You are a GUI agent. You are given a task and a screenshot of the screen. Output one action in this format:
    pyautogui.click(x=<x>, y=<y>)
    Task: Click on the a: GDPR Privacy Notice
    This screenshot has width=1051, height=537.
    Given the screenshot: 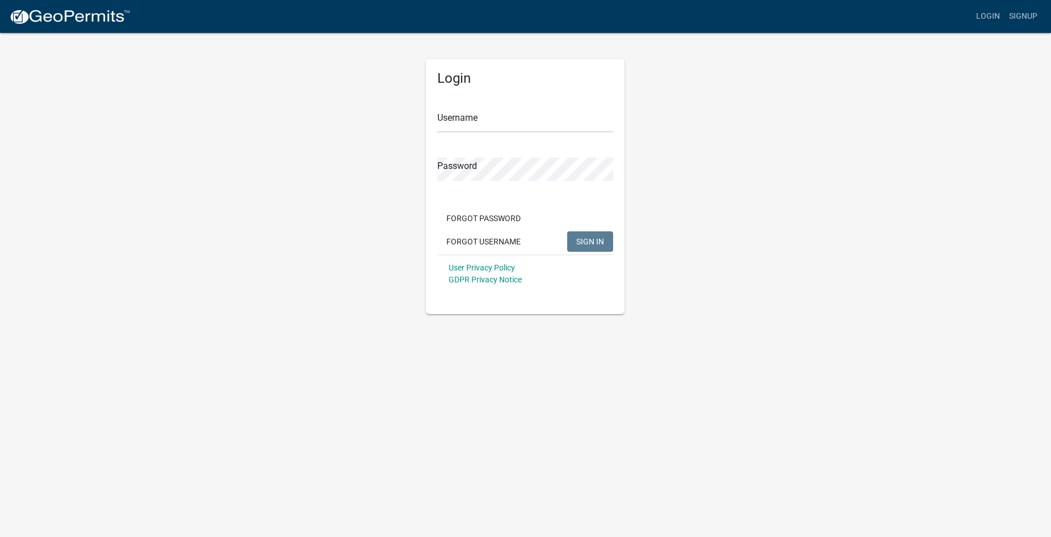 What is the action you would take?
    pyautogui.click(x=485, y=280)
    